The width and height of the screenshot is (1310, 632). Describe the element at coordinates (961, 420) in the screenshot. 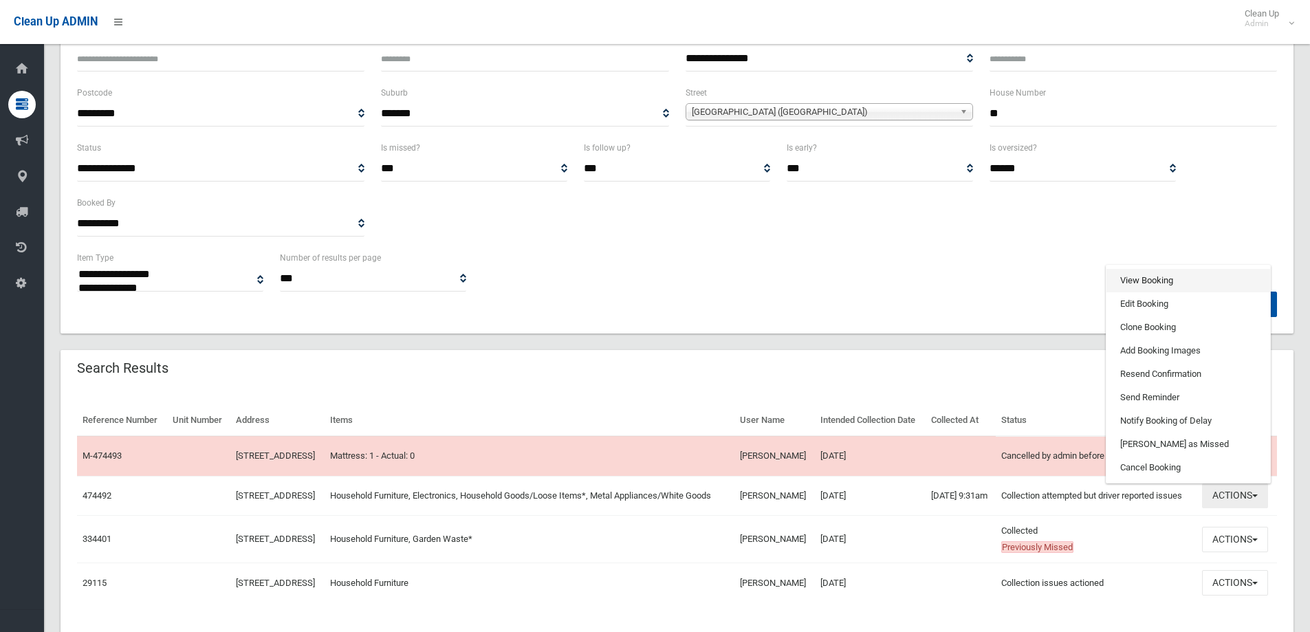

I see `th: Collected At` at that location.